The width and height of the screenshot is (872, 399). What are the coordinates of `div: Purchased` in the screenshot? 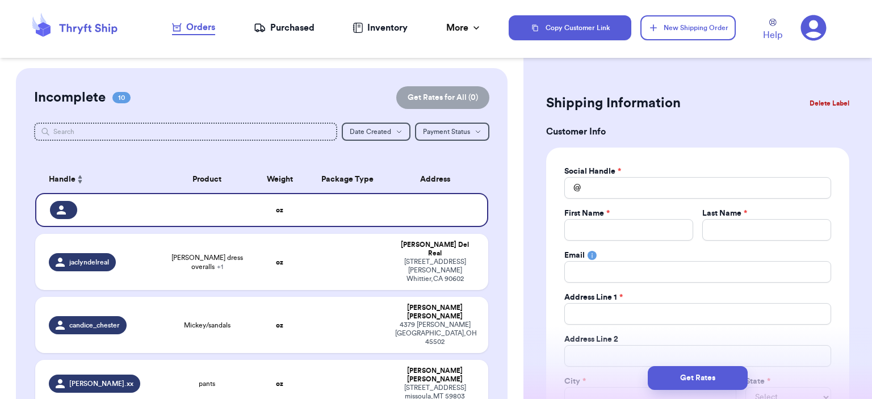 It's located at (284, 28).